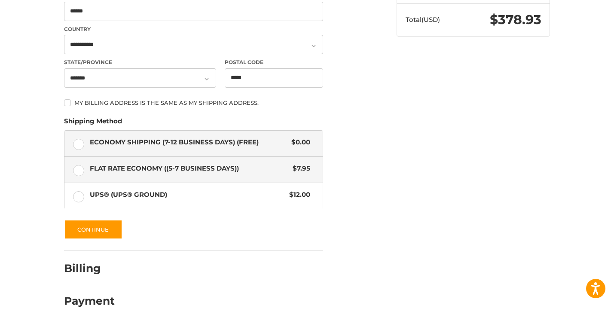 The height and width of the screenshot is (324, 614). Describe the element at coordinates (274, 62) in the screenshot. I see `label: Postal Code` at that location.